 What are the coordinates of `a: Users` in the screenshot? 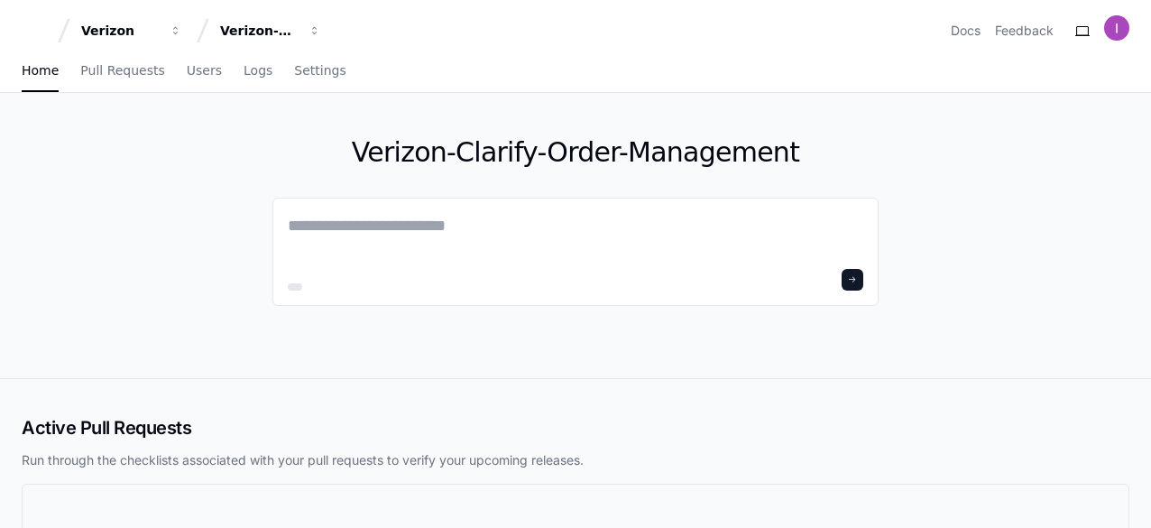 It's located at (204, 71).